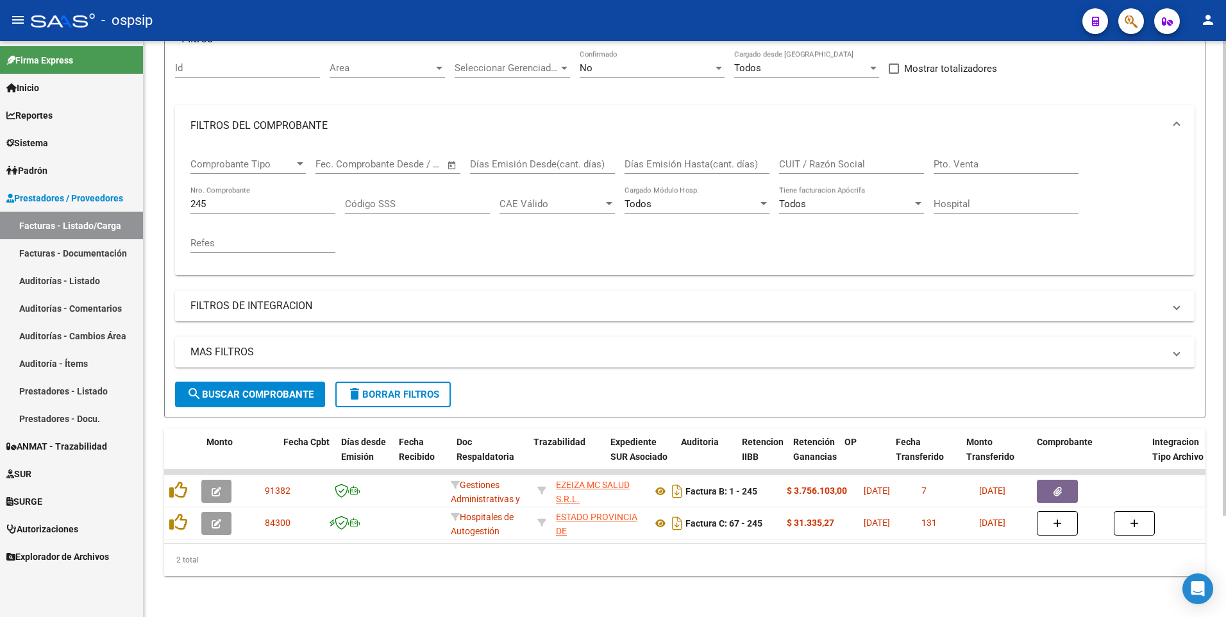  I want to click on span: Buscar Comprobante, so click(250, 394).